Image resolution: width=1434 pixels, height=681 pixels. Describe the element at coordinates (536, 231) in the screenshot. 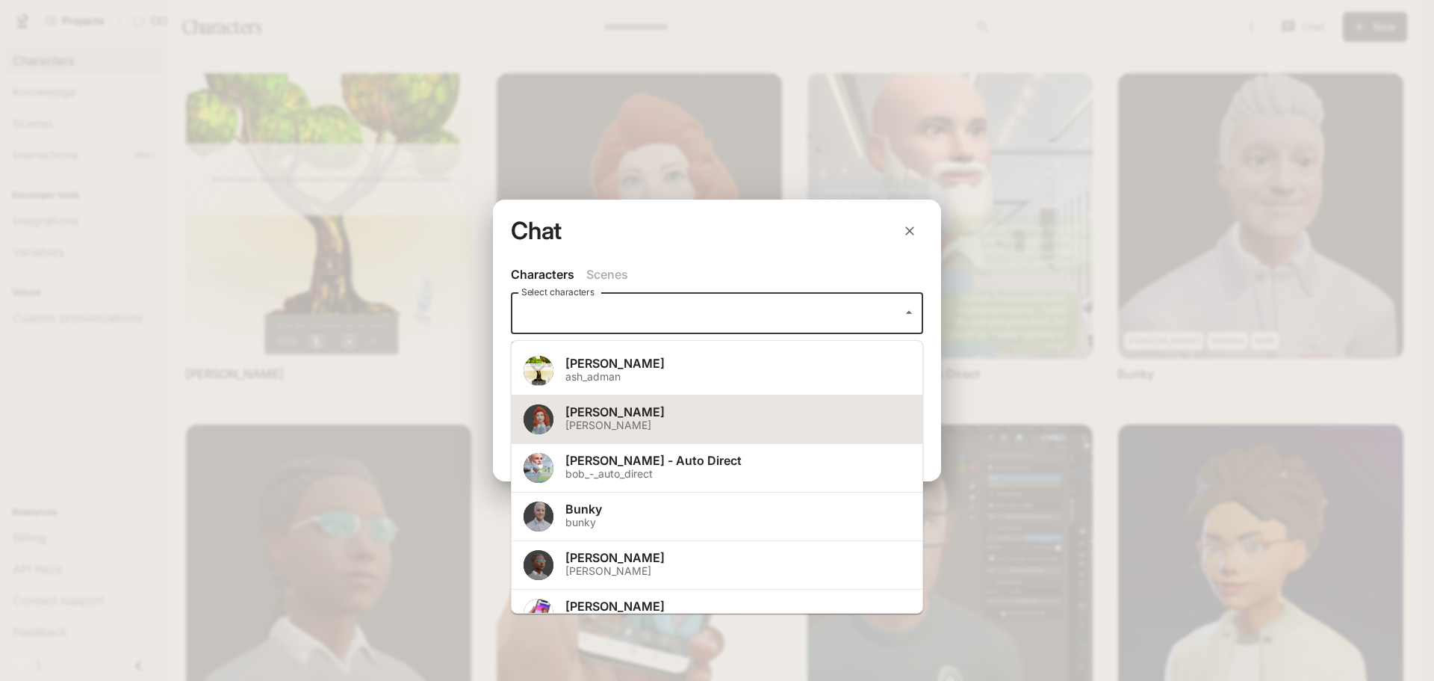

I see `h4: Chat` at that location.